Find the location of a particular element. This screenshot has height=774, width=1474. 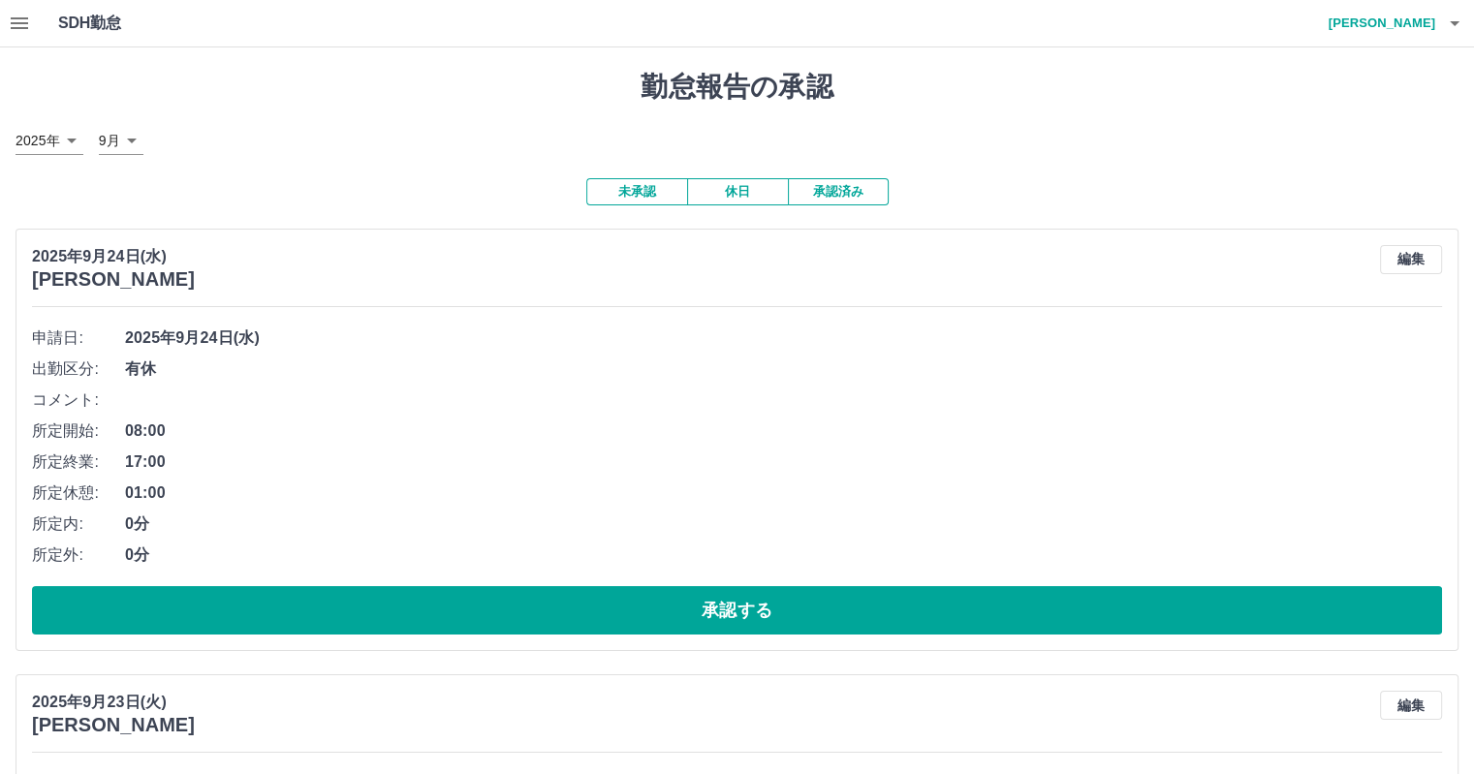

p: 2025年9月23日(火) is located at coordinates (113, 703).